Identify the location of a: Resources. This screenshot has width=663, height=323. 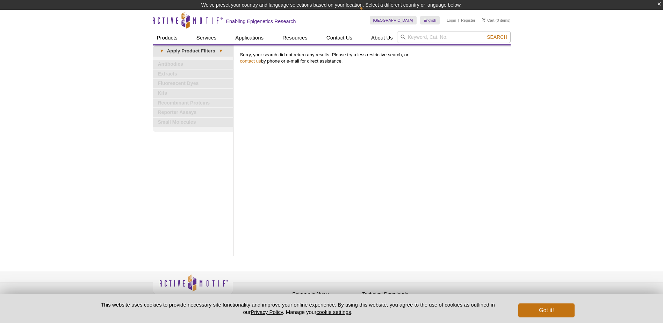
(295, 38).